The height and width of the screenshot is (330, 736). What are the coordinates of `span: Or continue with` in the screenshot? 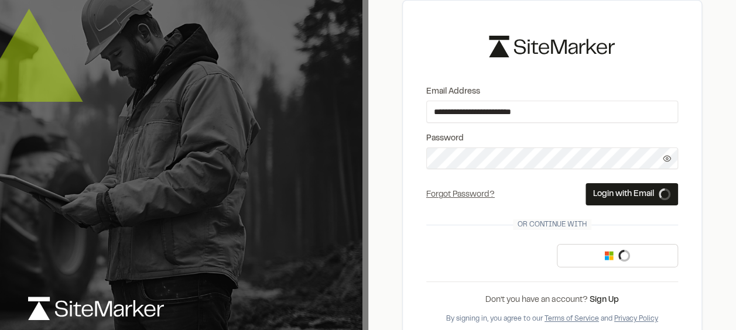 It's located at (552, 225).